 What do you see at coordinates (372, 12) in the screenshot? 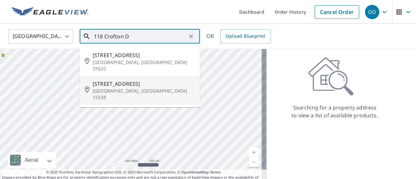
I see `div: DD` at bounding box center [372, 12].